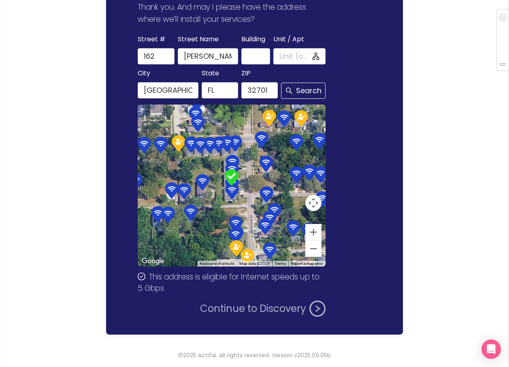 This screenshot has height=367, width=509. Describe the element at coordinates (289, 39) in the screenshot. I see `span: Unit / Apt` at that location.